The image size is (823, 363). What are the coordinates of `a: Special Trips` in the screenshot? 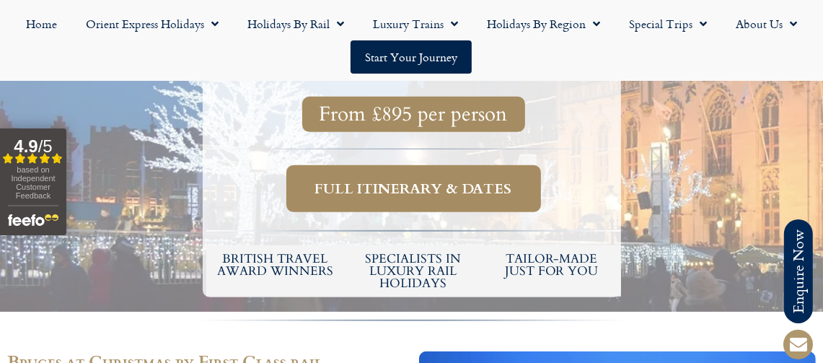 It's located at (668, 24).